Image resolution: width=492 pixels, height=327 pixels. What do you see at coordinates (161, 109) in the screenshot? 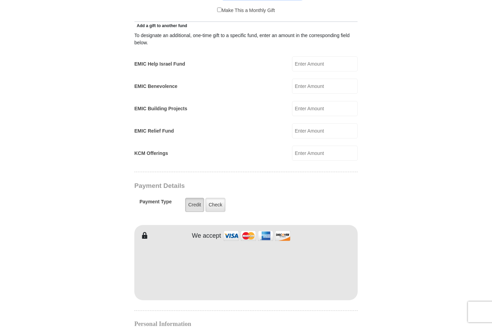
I see `label: EMIC Building Projects` at bounding box center [161, 109].